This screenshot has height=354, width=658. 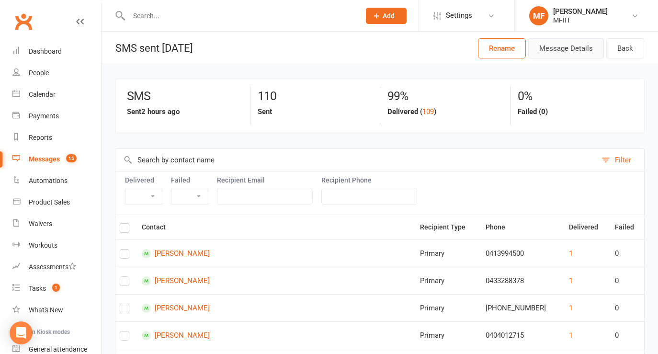 I want to click on div: Open Intercom Messenger, so click(x=21, y=333).